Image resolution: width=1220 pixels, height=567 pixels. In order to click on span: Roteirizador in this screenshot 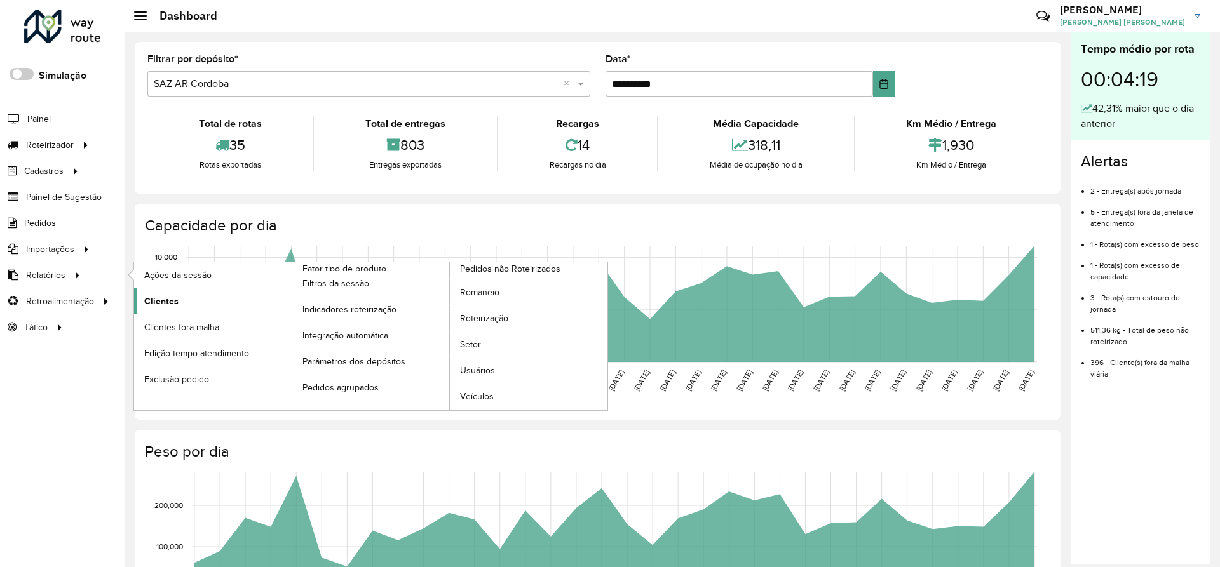, I will do `click(50, 145)`.